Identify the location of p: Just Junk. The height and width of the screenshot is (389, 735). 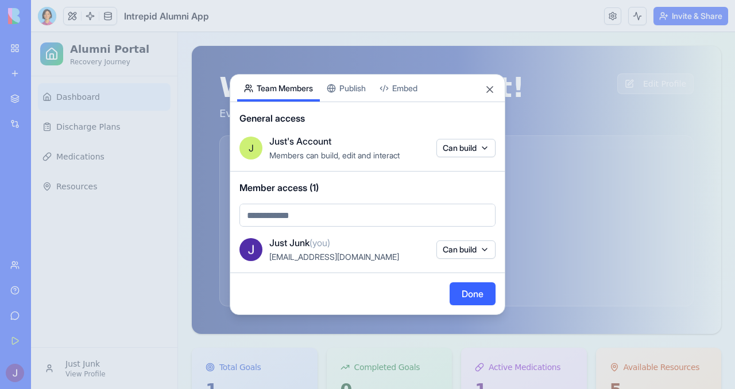
(83, 332).